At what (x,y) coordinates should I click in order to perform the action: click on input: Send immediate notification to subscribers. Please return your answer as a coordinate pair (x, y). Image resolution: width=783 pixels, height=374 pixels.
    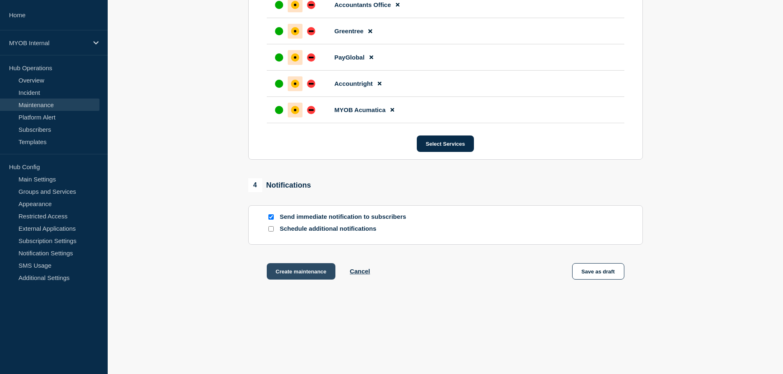
    Looking at the image, I should click on (271, 217).